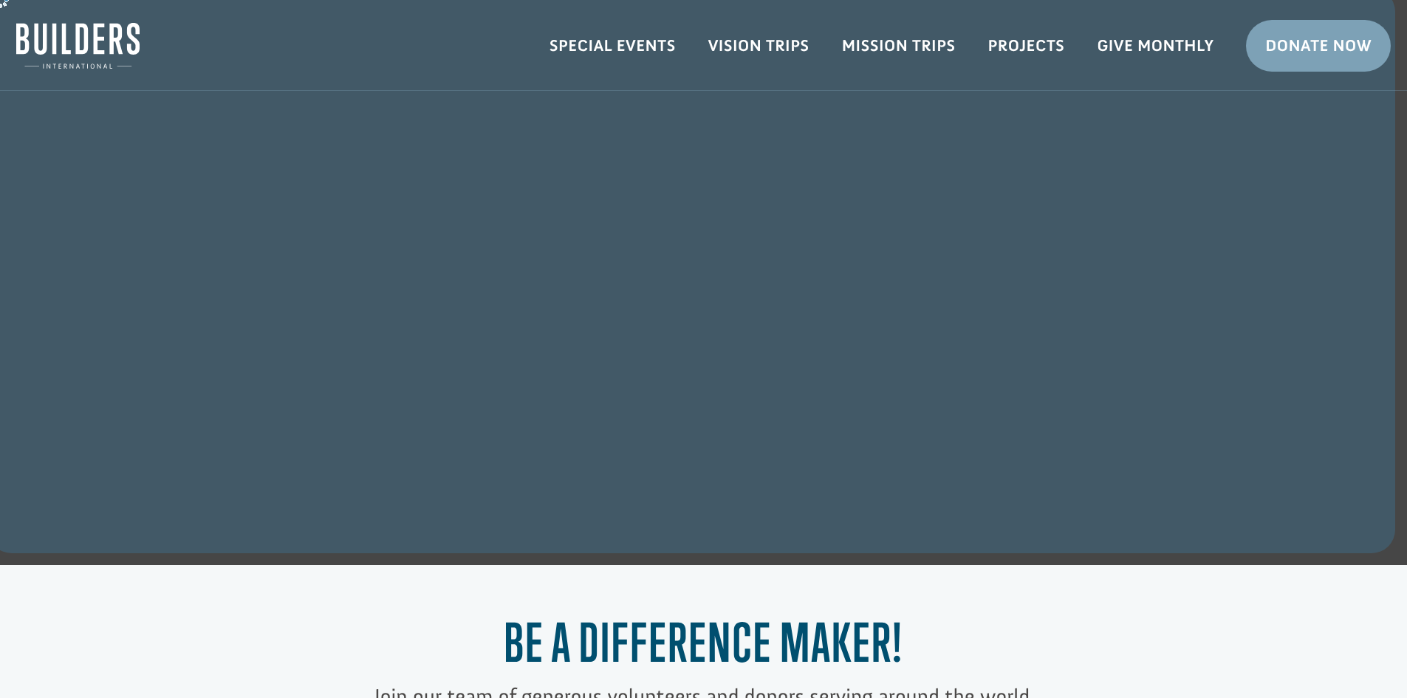  What do you see at coordinates (612, 46) in the screenshot?
I see `a: Special Events` at bounding box center [612, 46].